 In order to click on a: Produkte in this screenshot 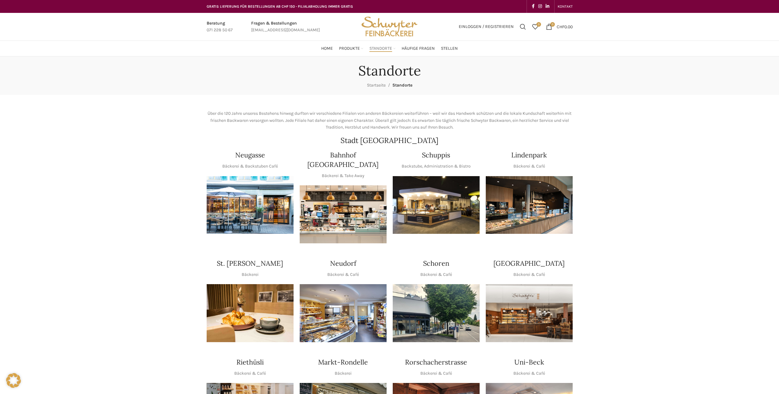, I will do `click(351, 48)`.